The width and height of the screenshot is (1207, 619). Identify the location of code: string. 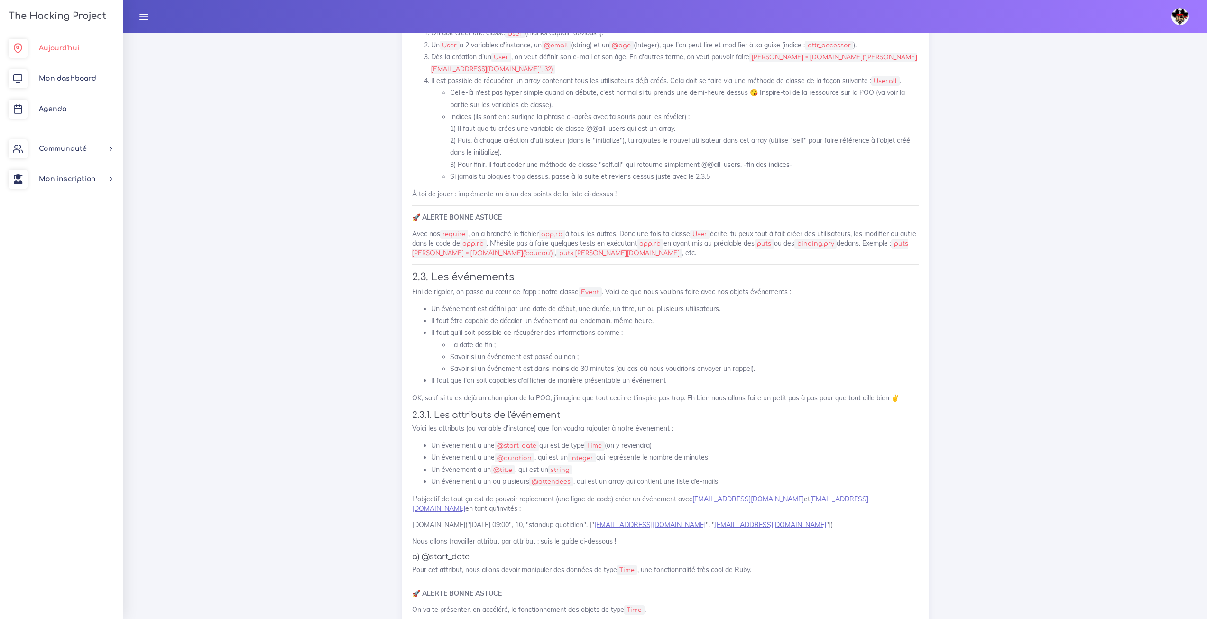
(560, 470).